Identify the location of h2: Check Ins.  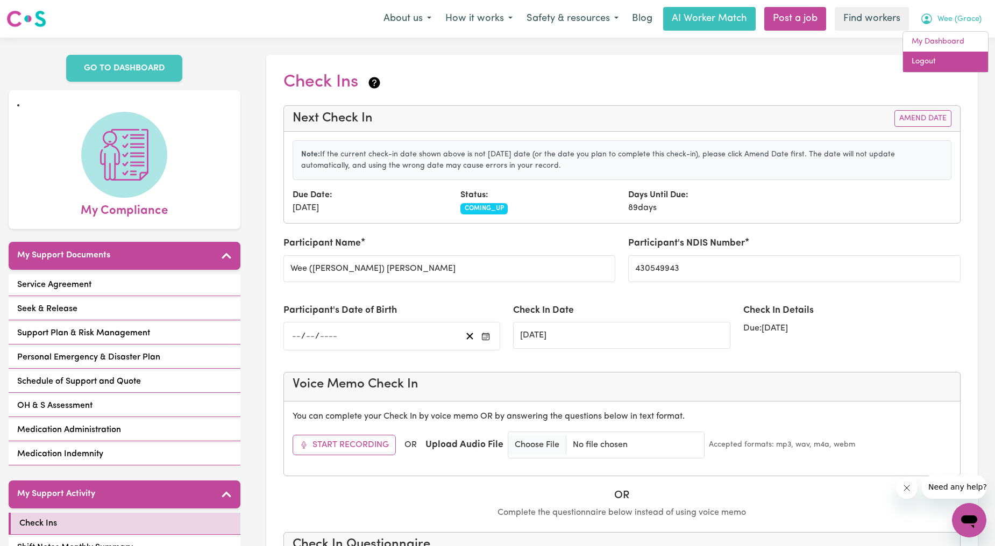
(332, 82).